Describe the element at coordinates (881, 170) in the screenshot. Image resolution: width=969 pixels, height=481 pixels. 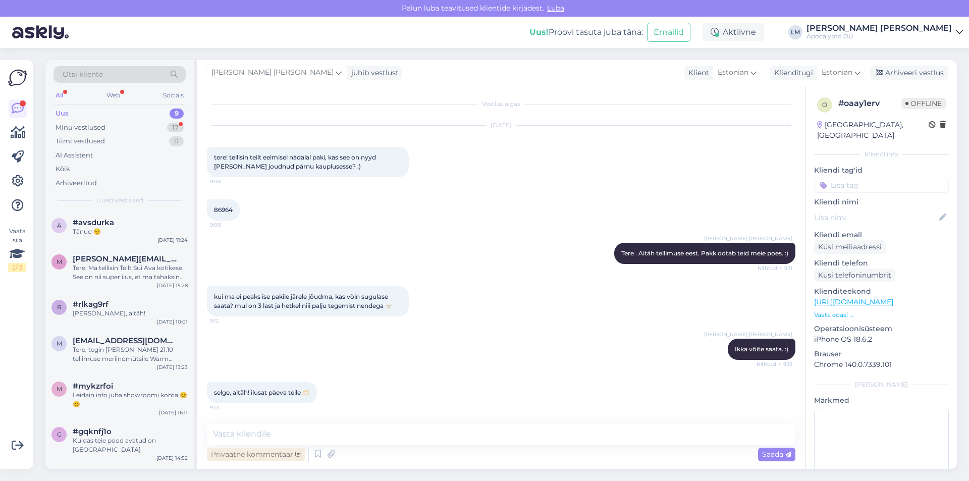
I see `p: Kliendi tag'id` at that location.